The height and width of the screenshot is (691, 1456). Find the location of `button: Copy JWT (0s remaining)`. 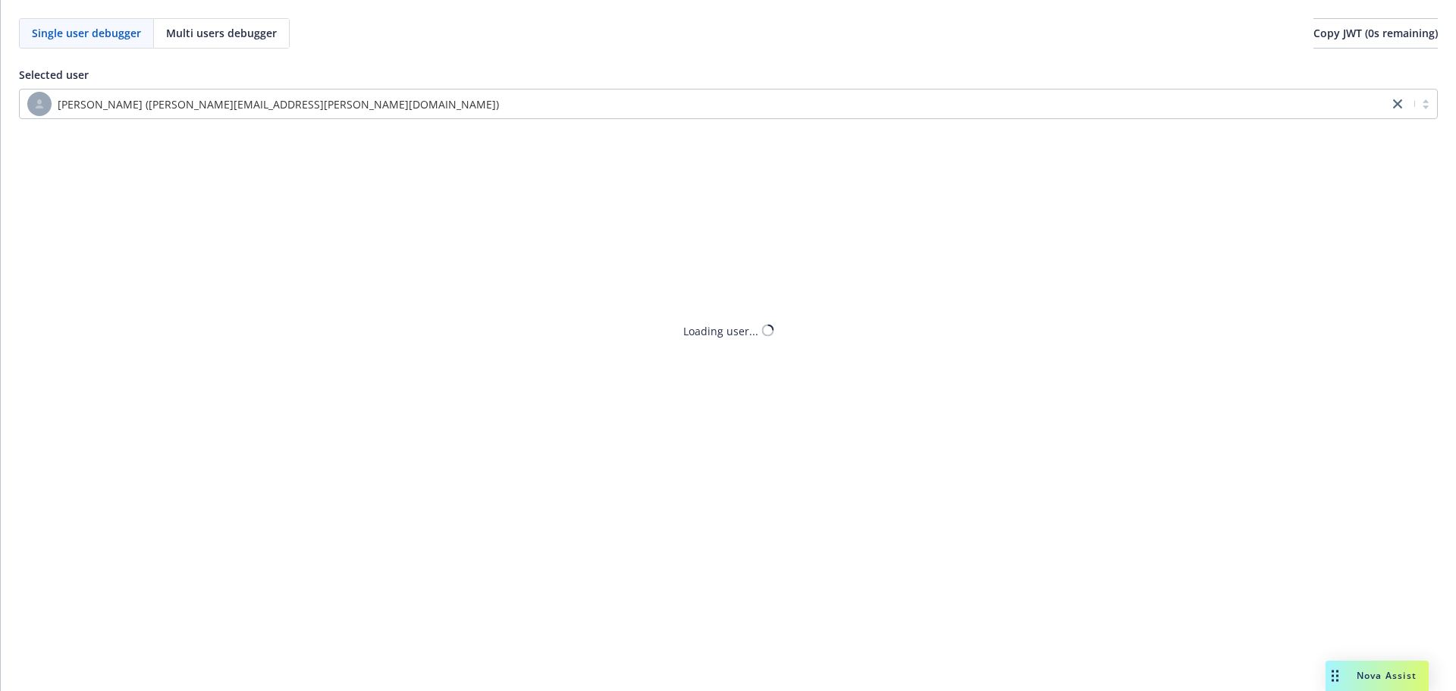

button: Copy JWT (0s remaining) is located at coordinates (1376, 33).